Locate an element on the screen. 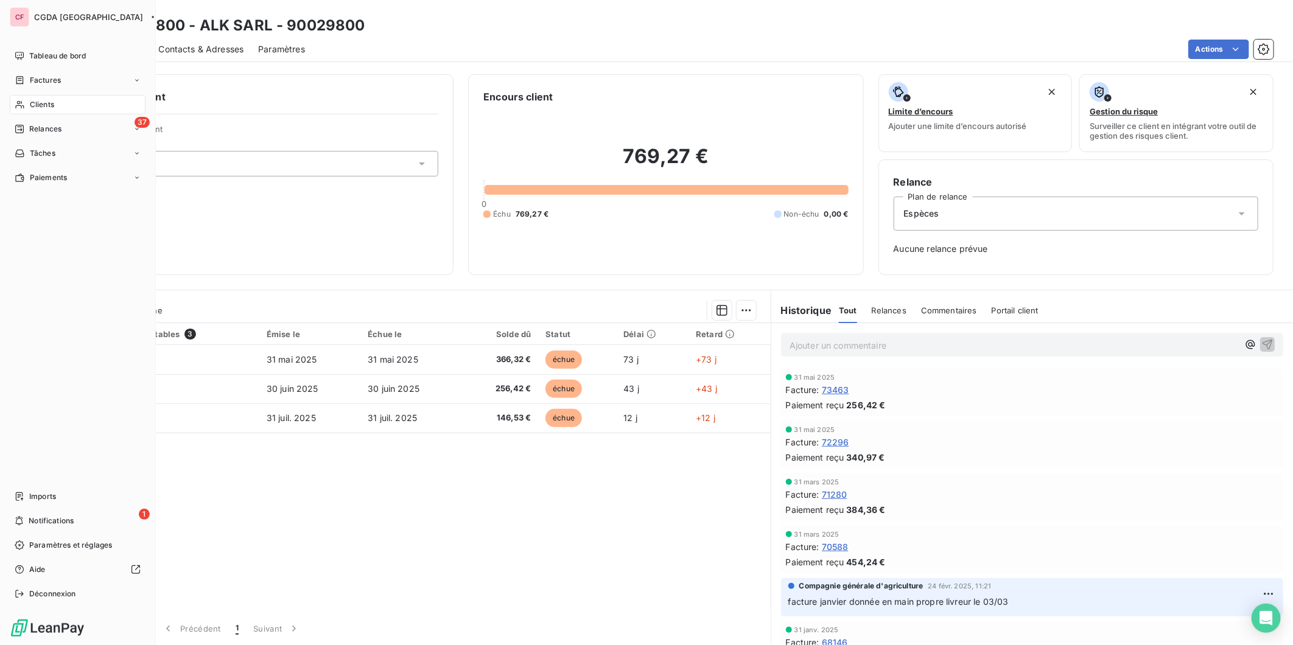 This screenshot has height=645, width=1293. span: 43 j is located at coordinates (631, 388).